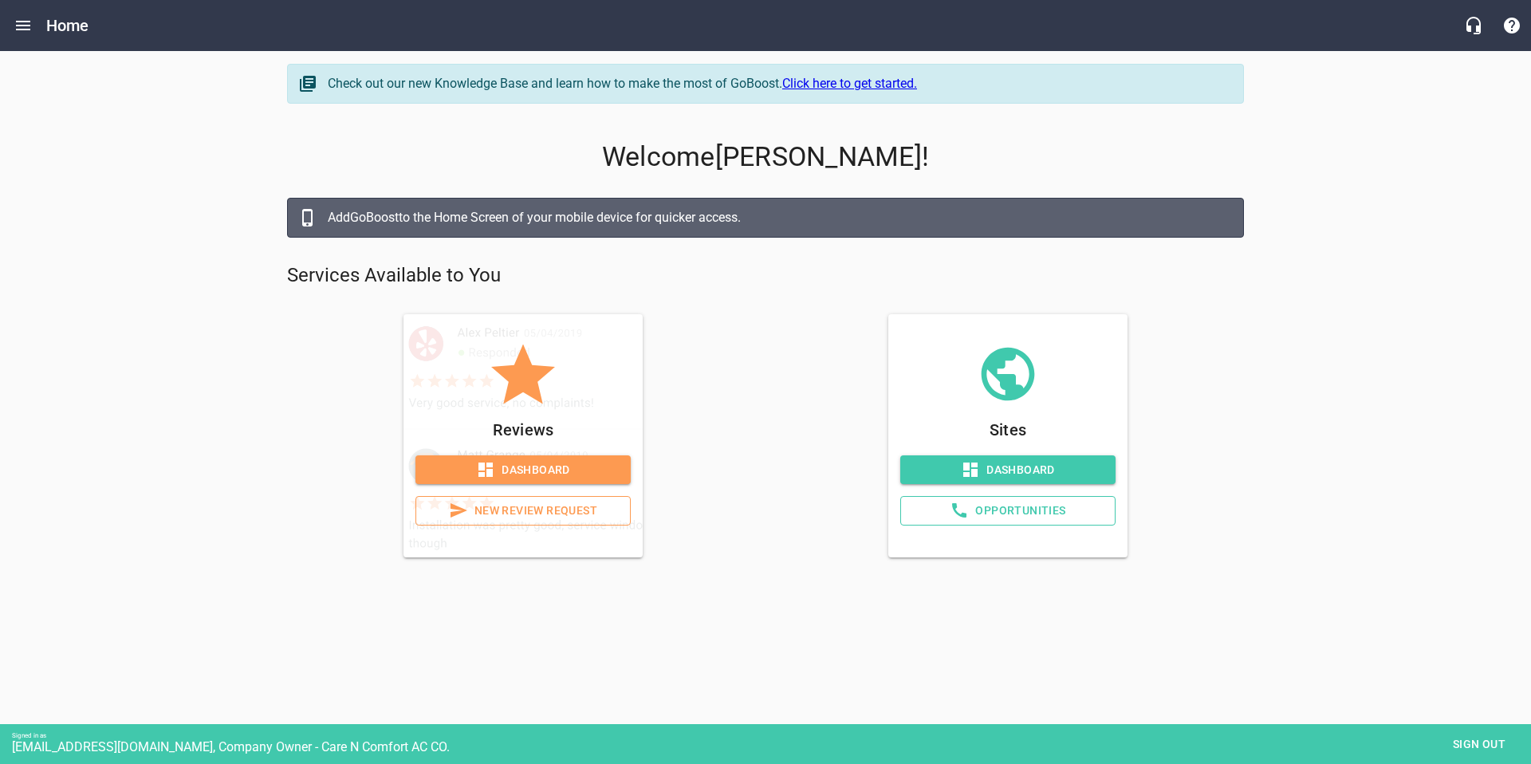 The width and height of the screenshot is (1531, 764). Describe the element at coordinates (1480, 744) in the screenshot. I see `button: Sign out` at that location.